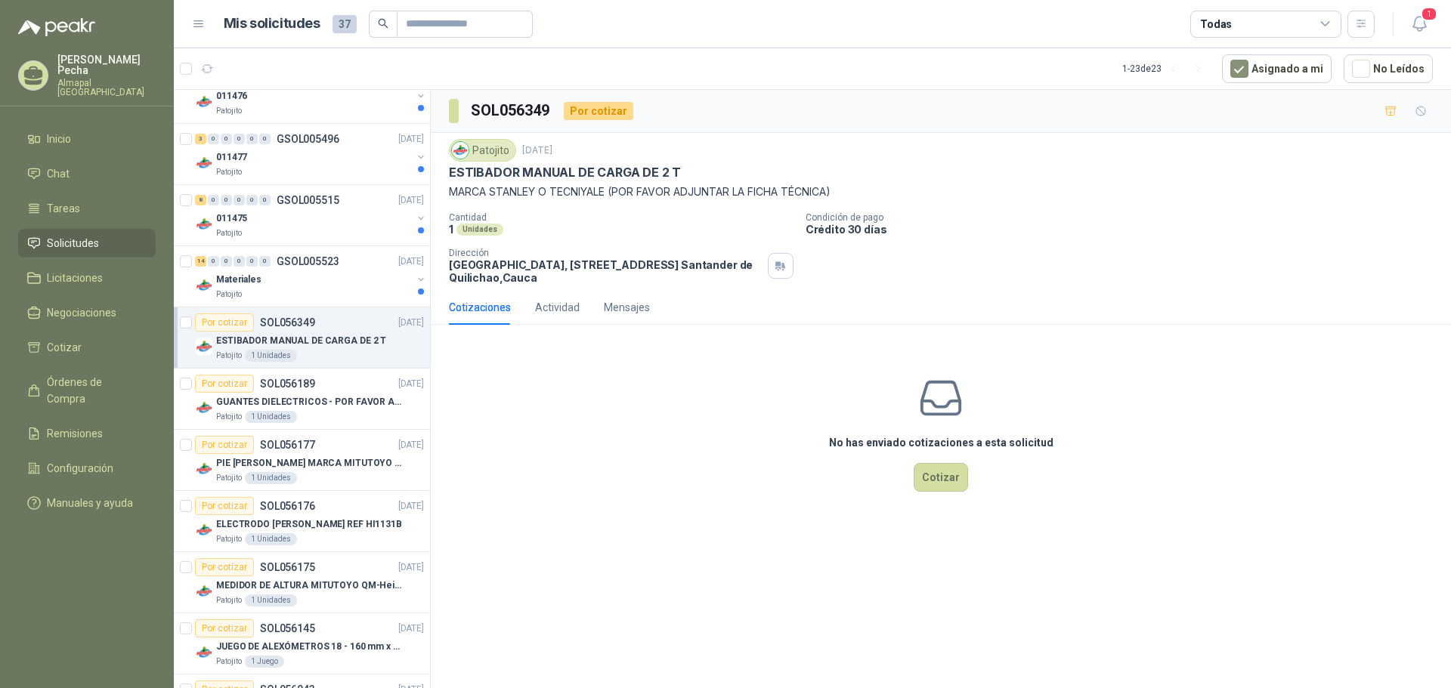 The image size is (1451, 688). What do you see at coordinates (231, 96) in the screenshot?
I see `p: 011476` at bounding box center [231, 96].